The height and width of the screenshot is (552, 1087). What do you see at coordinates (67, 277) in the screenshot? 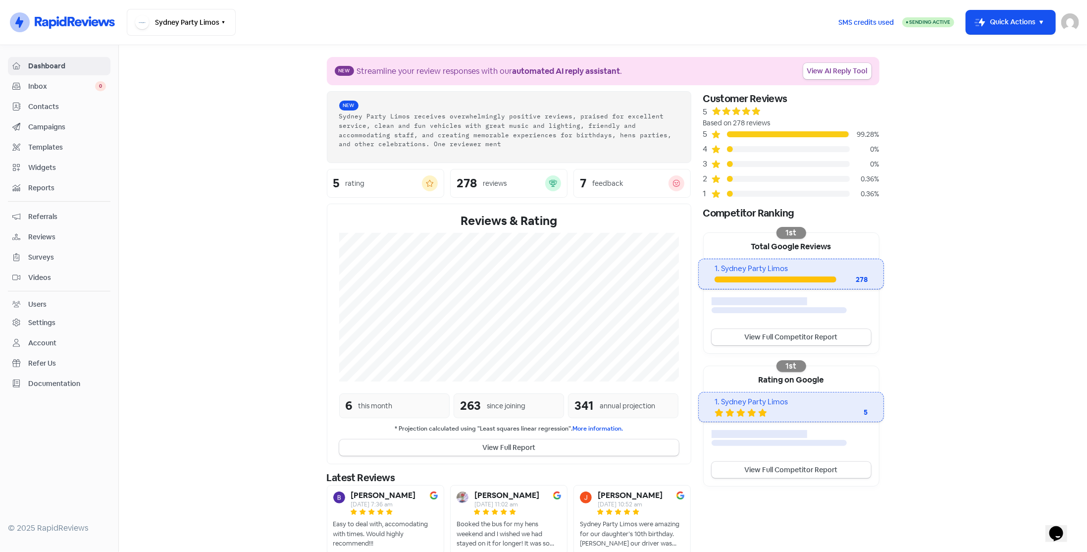
I see `span: Videos` at bounding box center [67, 277].